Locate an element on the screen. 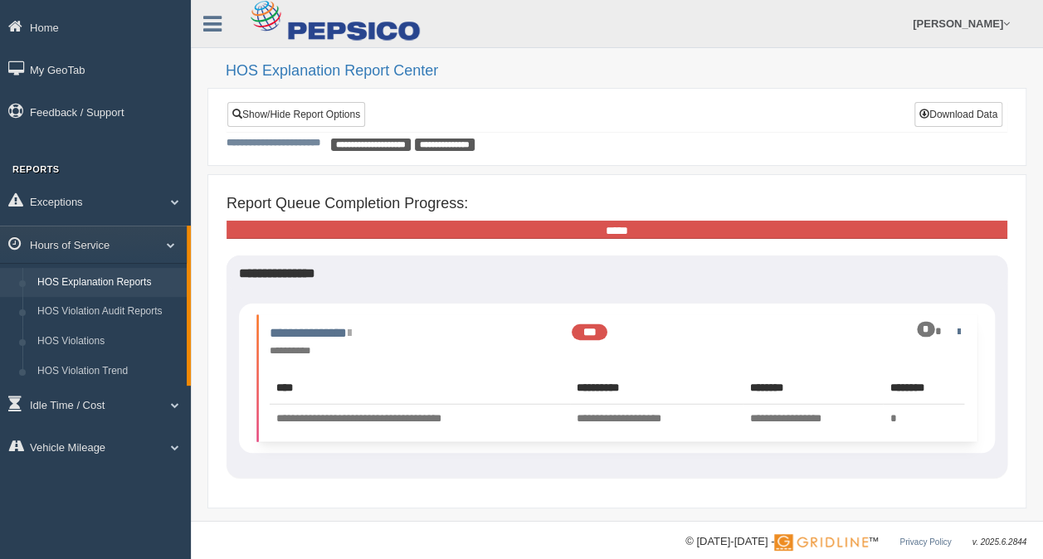 This screenshot has width=1043, height=559. h4: Report Queue Completion Progress: is located at coordinates (616, 204).